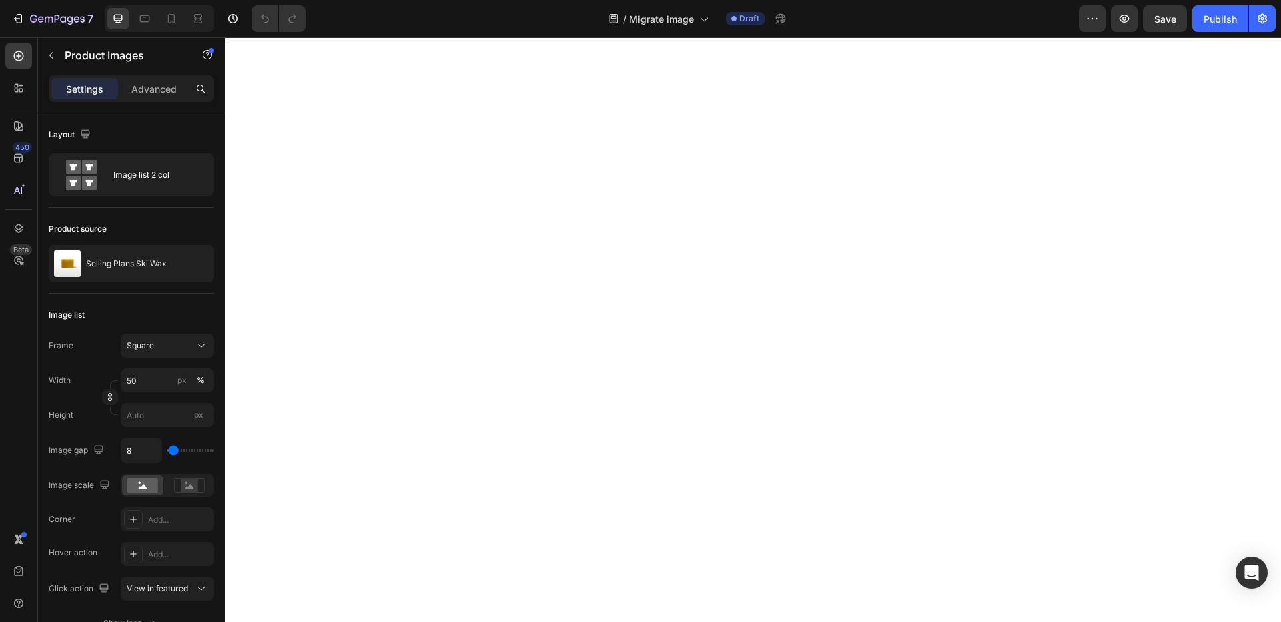 This screenshot has height=622, width=1281. What do you see at coordinates (1165, 19) in the screenshot?
I see `button: Save` at bounding box center [1165, 19].